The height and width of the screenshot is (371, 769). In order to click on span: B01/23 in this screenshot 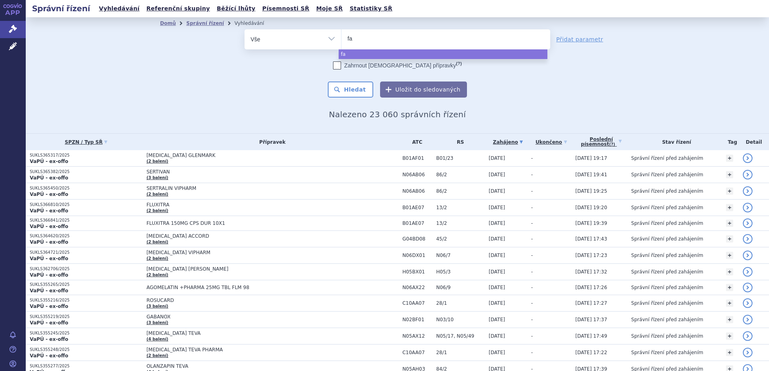, I will do `click(460, 158)`.